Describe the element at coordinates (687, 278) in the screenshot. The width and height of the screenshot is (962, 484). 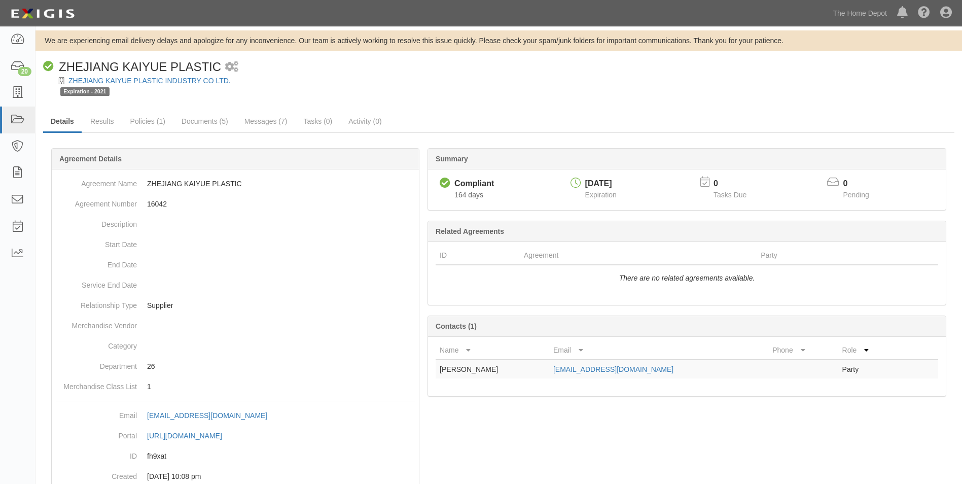
I see `i: There are no related agreements available.` at that location.